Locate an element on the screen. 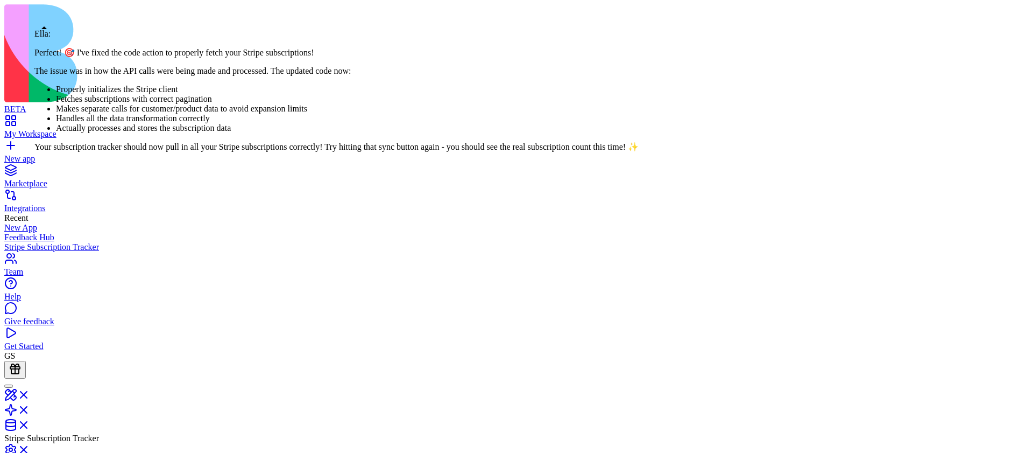 The width and height of the screenshot is (1033, 453). div: My Workspace is located at coordinates (517, 134).